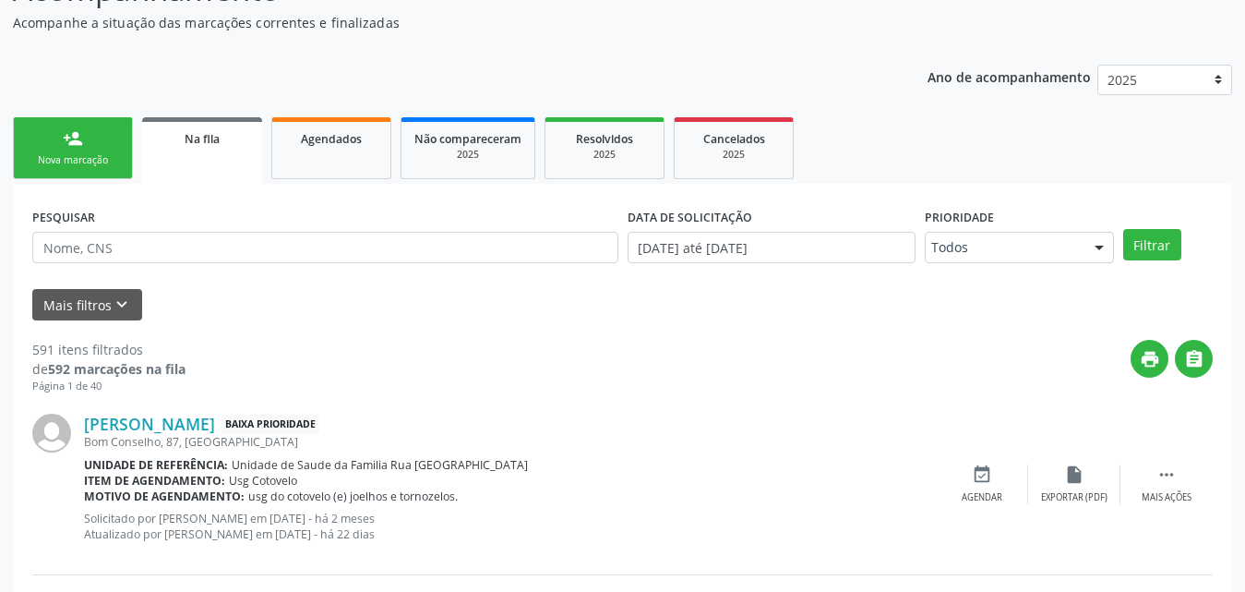 The height and width of the screenshot is (592, 1245). I want to click on label: PESQUISAR, so click(64, 217).